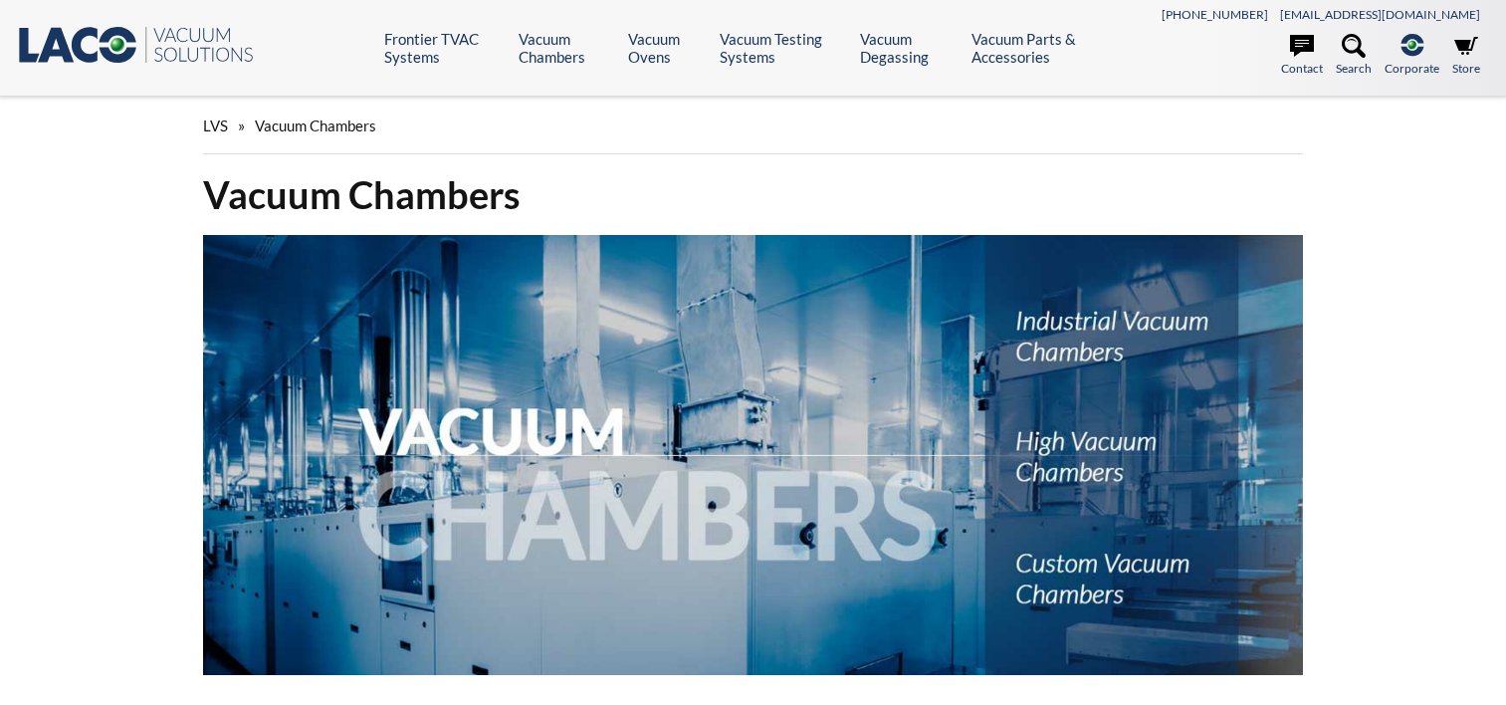 Image resolution: width=1506 pixels, height=705 pixels. What do you see at coordinates (752, 194) in the screenshot?
I see `h1: Vacuum Chambers` at bounding box center [752, 194].